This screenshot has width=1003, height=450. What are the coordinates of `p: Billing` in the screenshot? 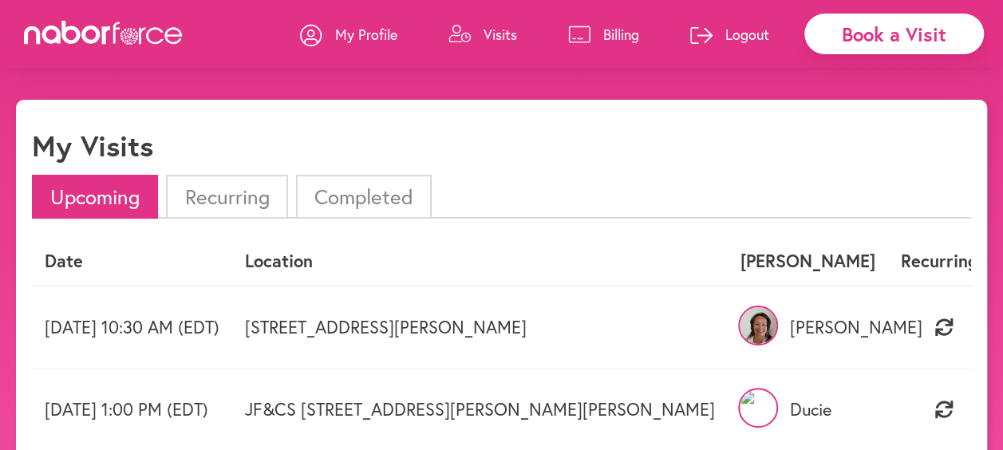 It's located at (621, 34).